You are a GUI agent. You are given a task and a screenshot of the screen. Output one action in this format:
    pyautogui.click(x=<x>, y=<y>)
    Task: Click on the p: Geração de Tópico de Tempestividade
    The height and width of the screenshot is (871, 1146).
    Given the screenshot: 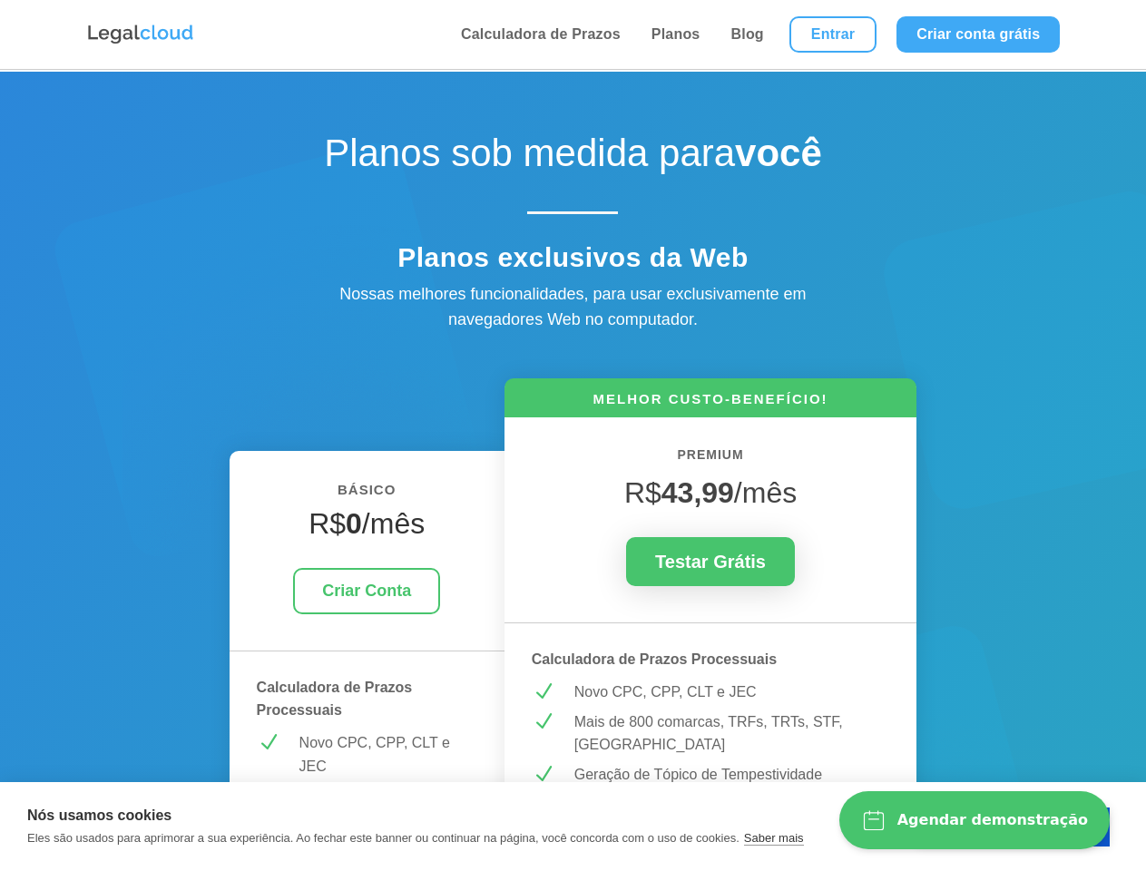 What is the action you would take?
    pyautogui.click(x=732, y=775)
    